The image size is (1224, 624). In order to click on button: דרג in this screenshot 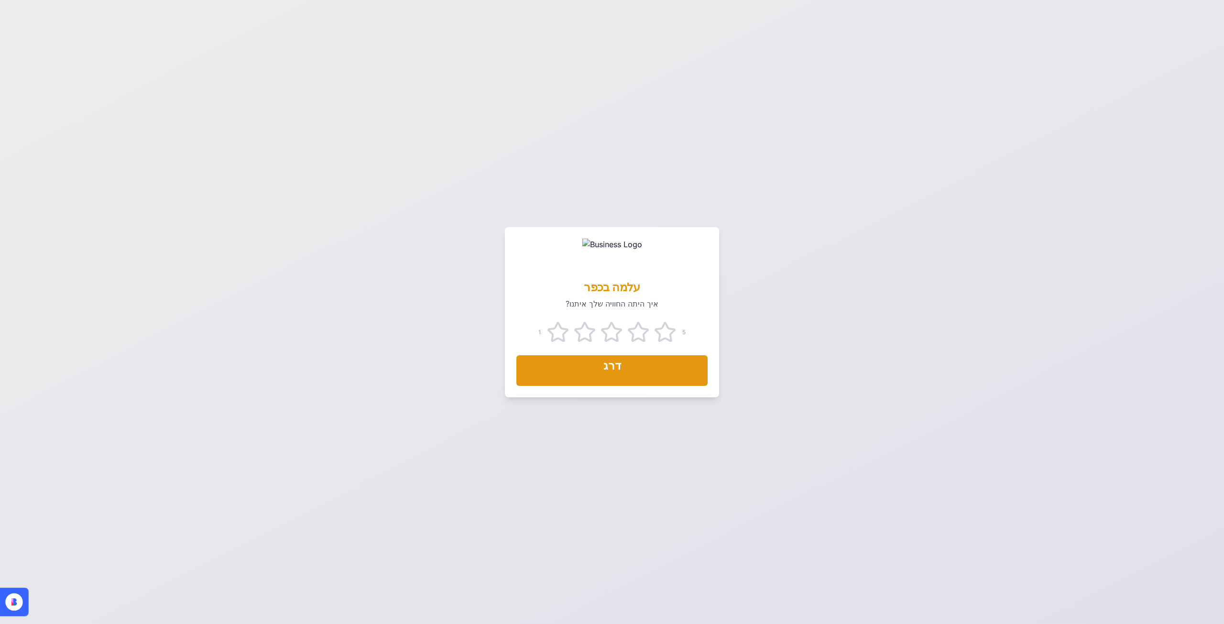, I will do `click(612, 370)`.